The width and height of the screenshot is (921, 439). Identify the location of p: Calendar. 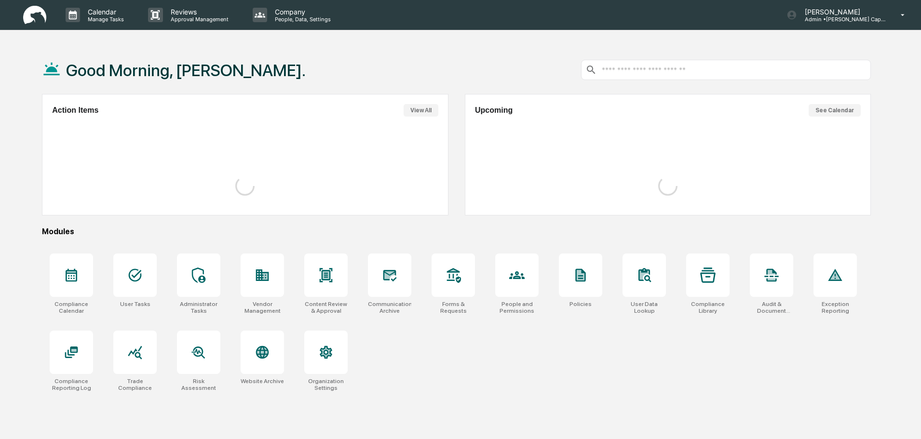
(104, 12).